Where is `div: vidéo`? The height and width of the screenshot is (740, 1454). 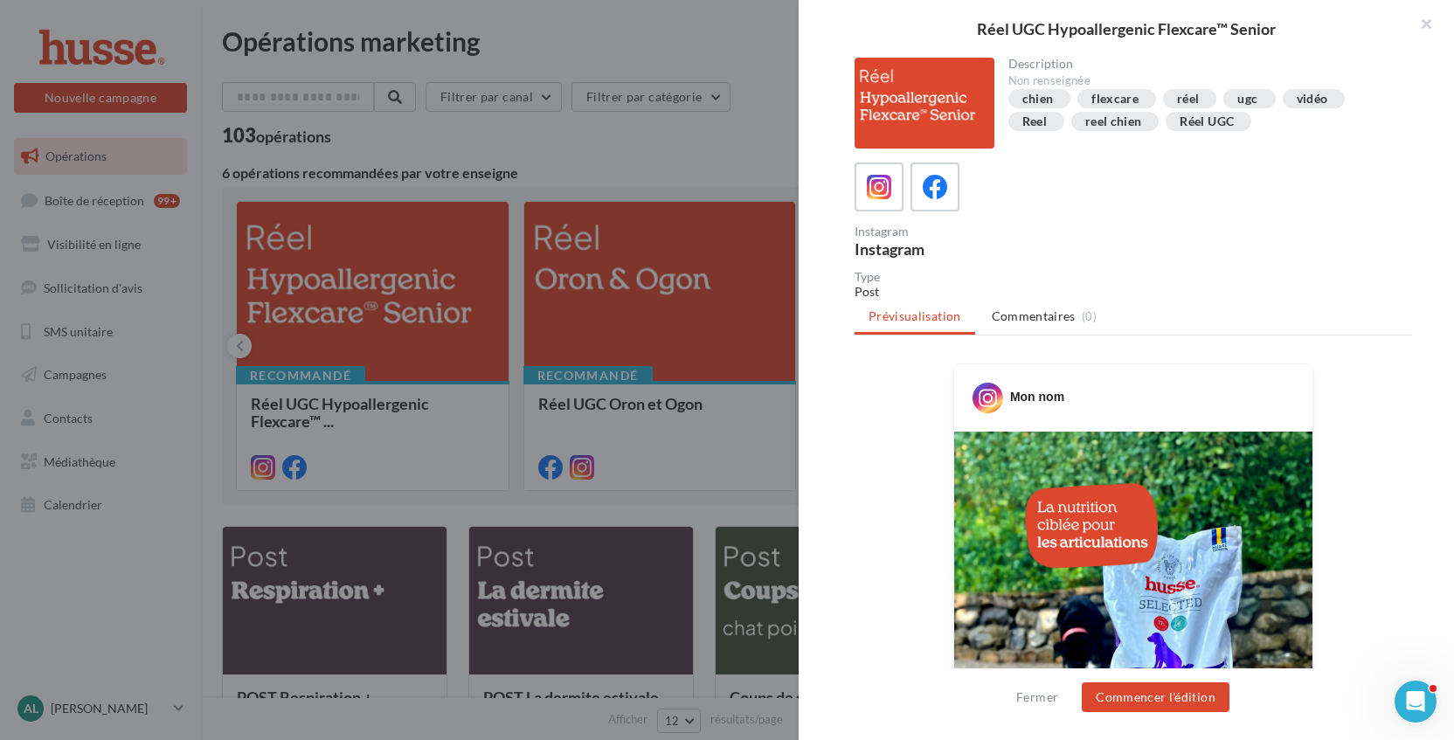 div: vidéo is located at coordinates (1312, 99).